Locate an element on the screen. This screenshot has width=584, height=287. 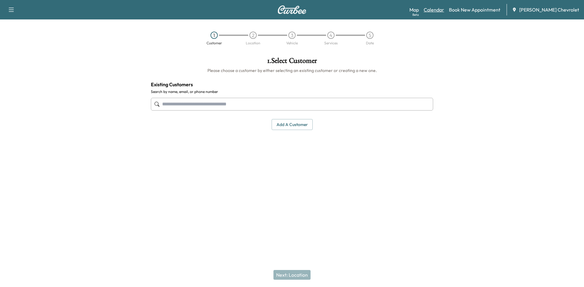
button: Add a customer is located at coordinates (292, 125).